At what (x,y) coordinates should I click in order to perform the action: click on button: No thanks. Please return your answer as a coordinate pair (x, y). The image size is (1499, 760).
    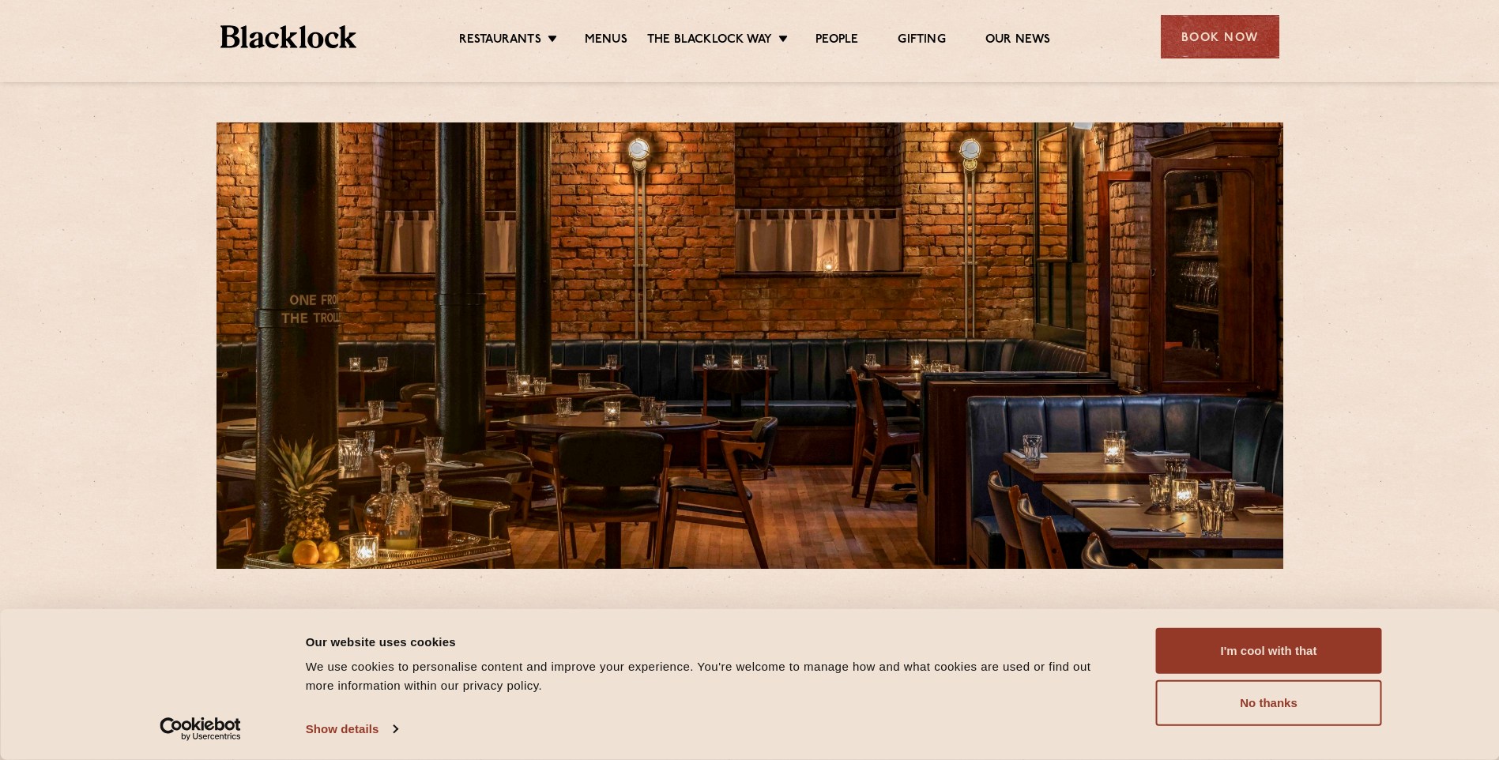
    Looking at the image, I should click on (1269, 703).